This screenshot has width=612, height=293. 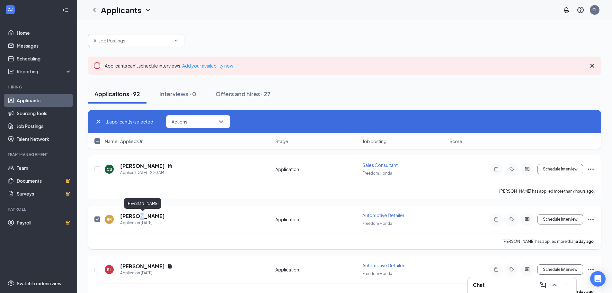 I want to click on div: Team Management, so click(x=39, y=154).